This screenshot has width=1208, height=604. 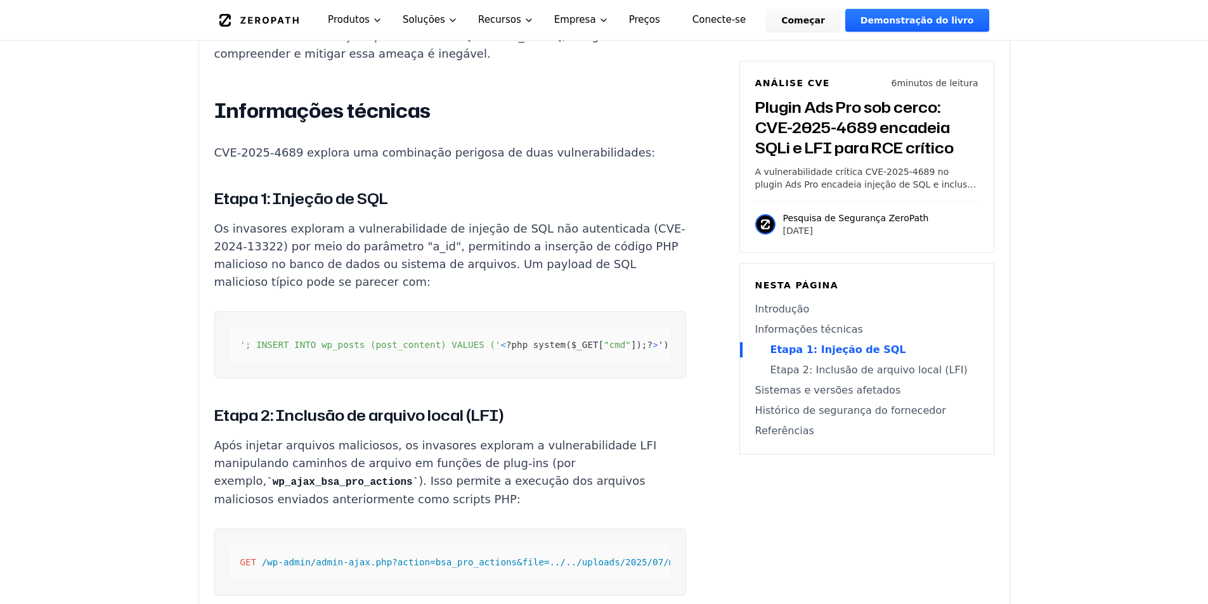 I want to click on a: Histórico de segurança do fornecedor, so click(x=867, y=411).